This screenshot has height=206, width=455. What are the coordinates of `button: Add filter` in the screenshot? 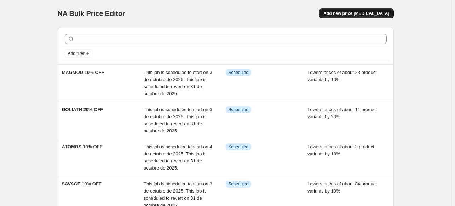 It's located at (79, 53).